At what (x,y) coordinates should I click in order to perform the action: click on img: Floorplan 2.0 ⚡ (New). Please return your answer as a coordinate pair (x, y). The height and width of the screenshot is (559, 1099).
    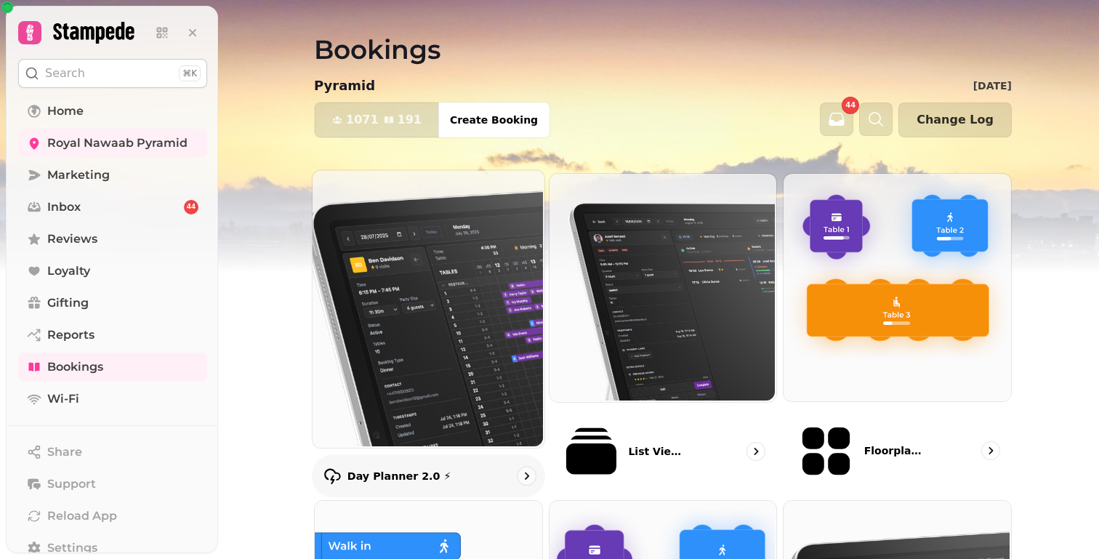
    Looking at the image, I should click on (896, 286).